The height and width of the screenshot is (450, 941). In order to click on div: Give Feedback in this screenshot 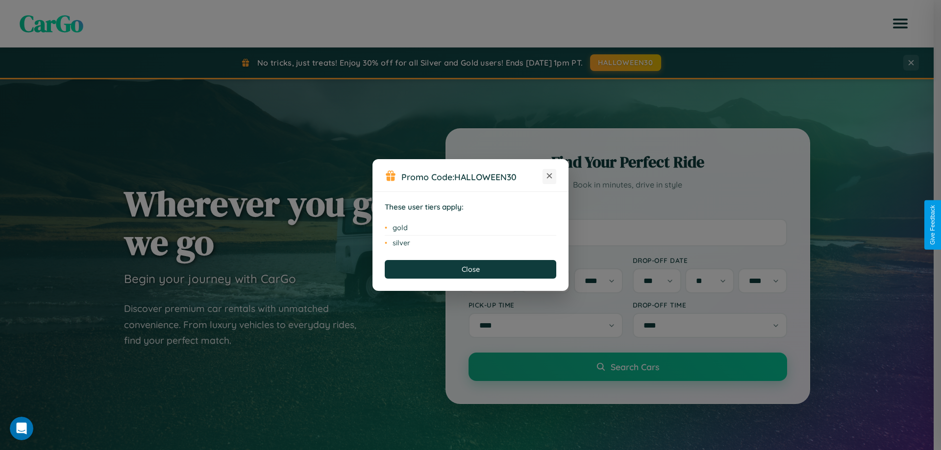, I will do `click(932, 225)`.